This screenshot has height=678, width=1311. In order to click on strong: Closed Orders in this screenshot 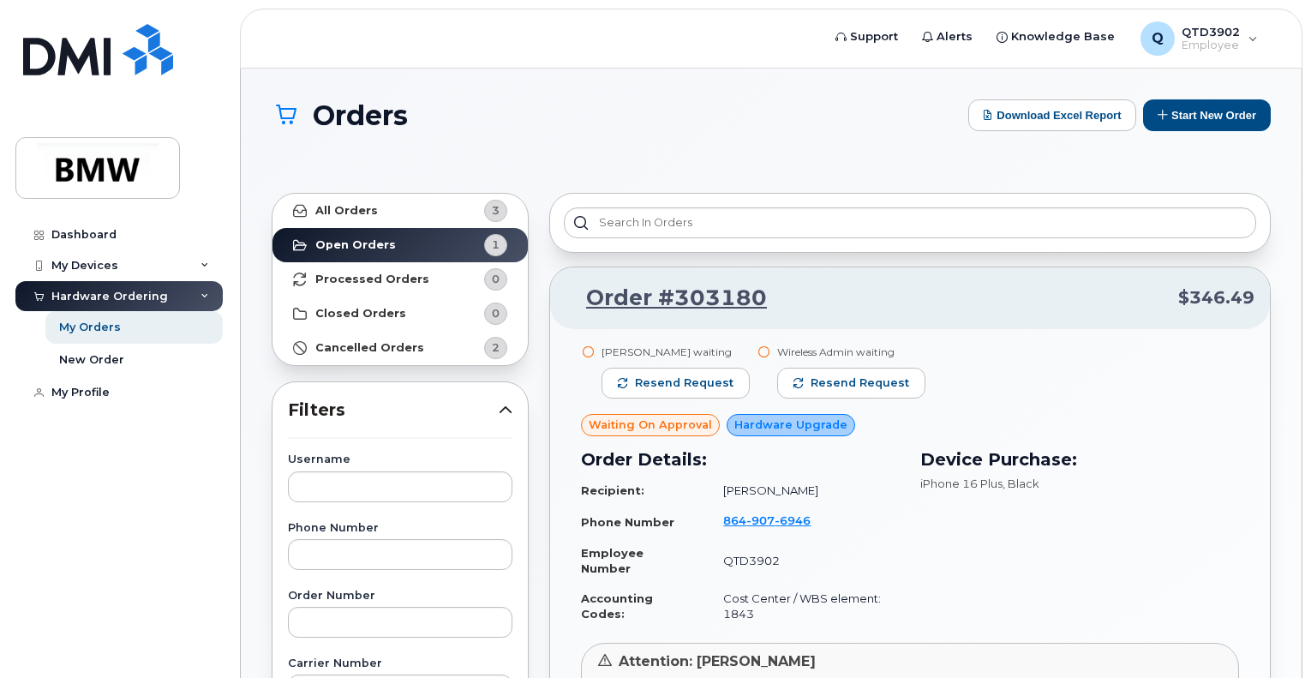, I will do `click(361, 314)`.